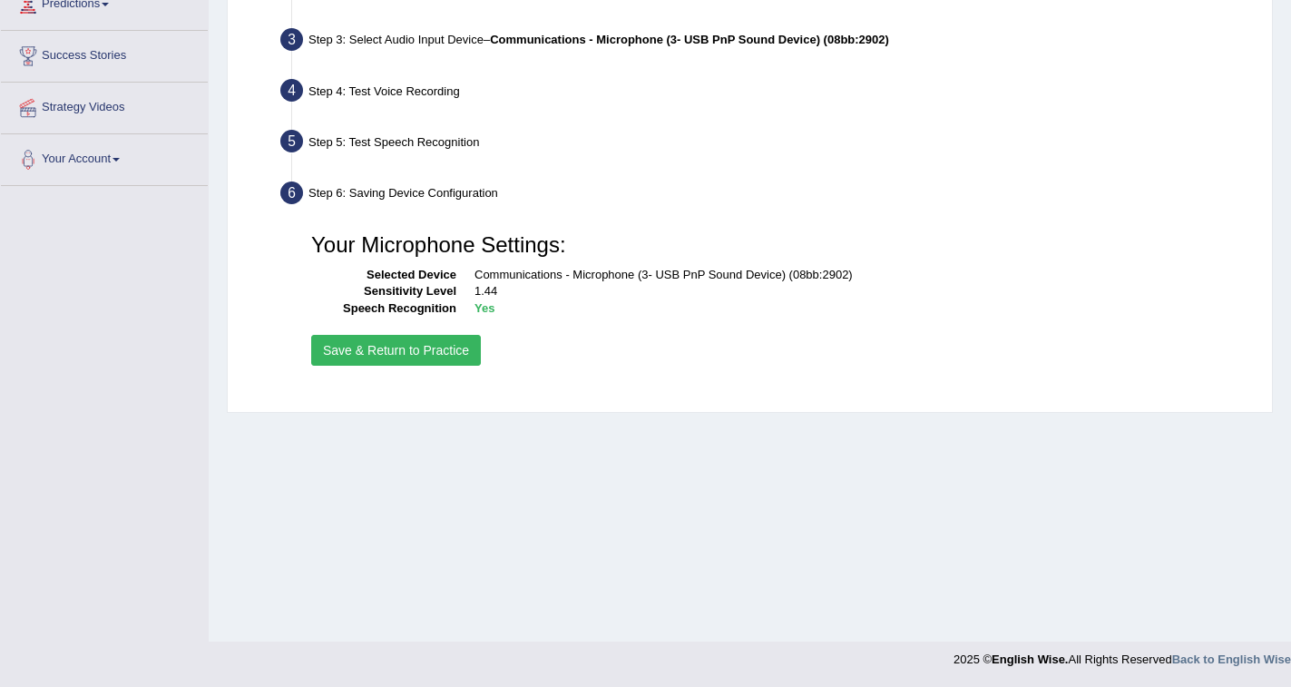  I want to click on div: Step 4: Test Voice Recording, so click(768, 93).